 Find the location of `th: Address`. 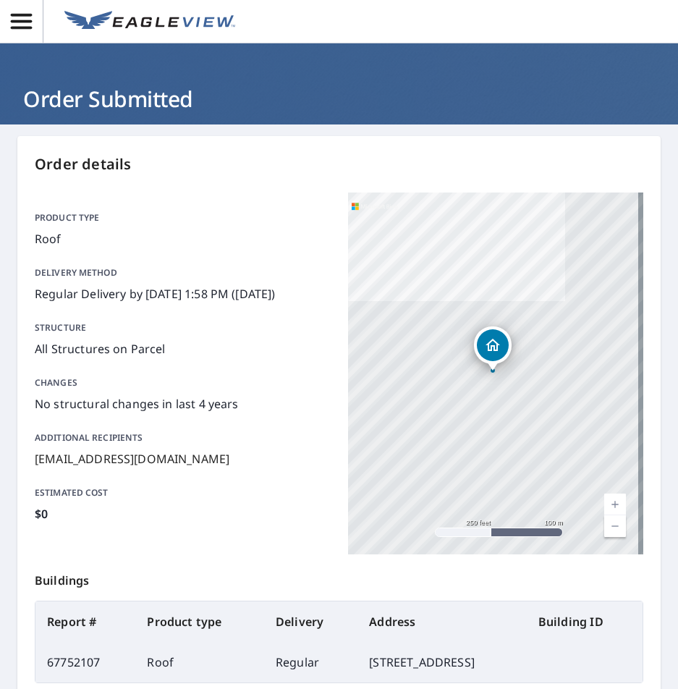

th: Address is located at coordinates (442, 622).